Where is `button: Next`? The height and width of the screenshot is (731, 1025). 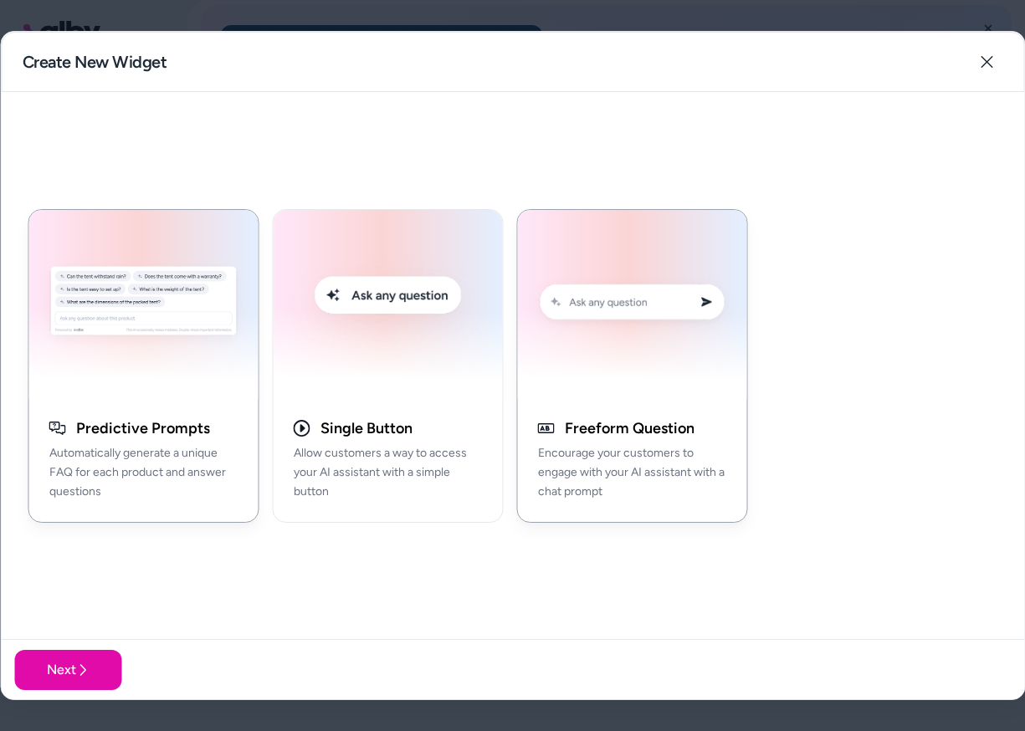
button: Next is located at coordinates (68, 670).